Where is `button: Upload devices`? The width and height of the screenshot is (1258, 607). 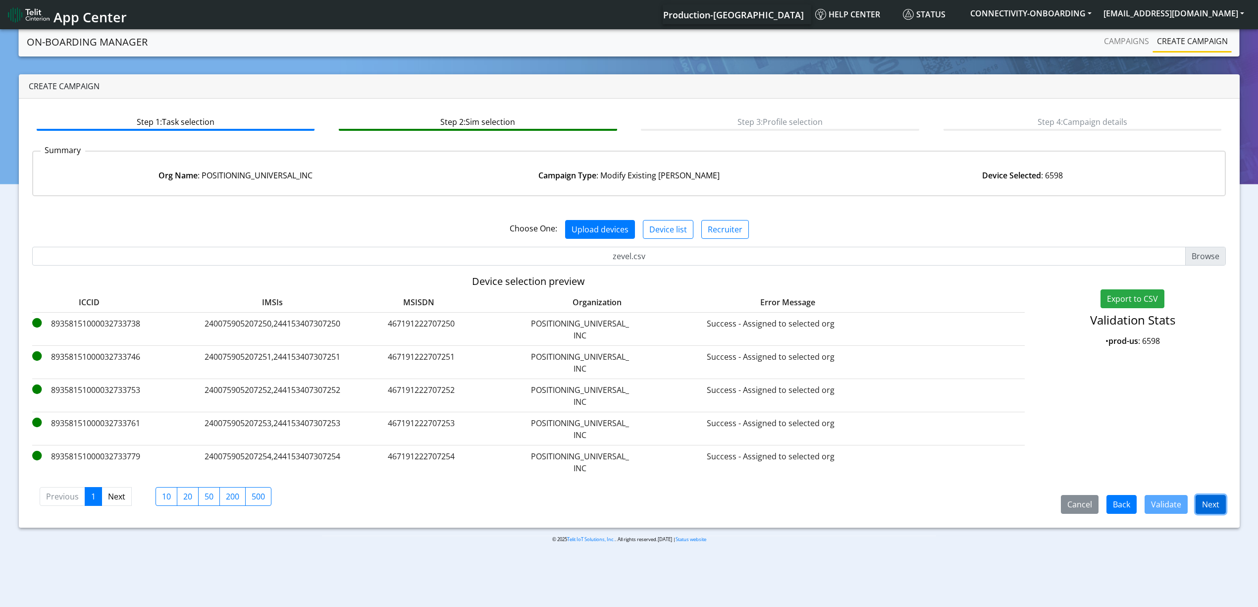 button: Upload devices is located at coordinates (600, 229).